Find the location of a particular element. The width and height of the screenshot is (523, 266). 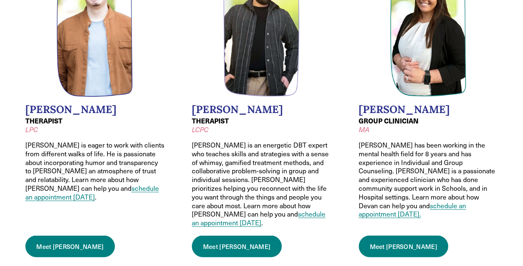

strong: GROUP CLINICIAN is located at coordinates (389, 120).